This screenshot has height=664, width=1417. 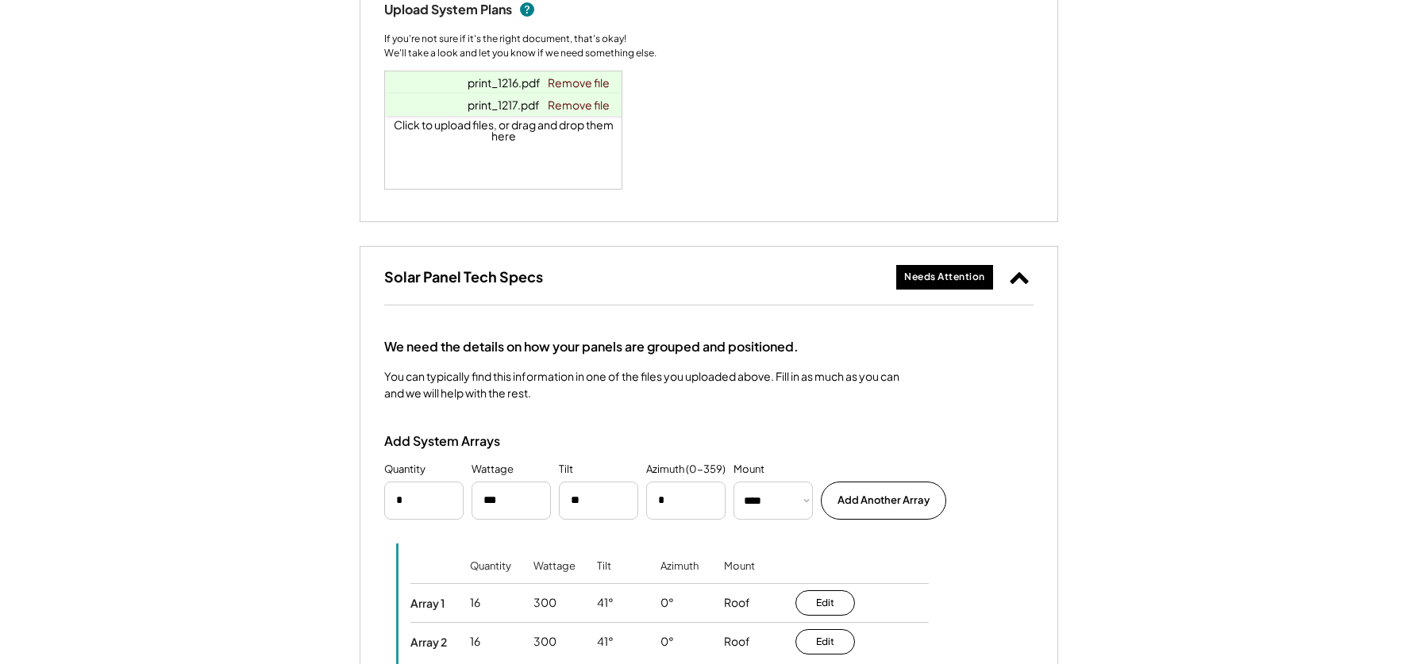 I want to click on div: Needs Attention, so click(x=944, y=277).